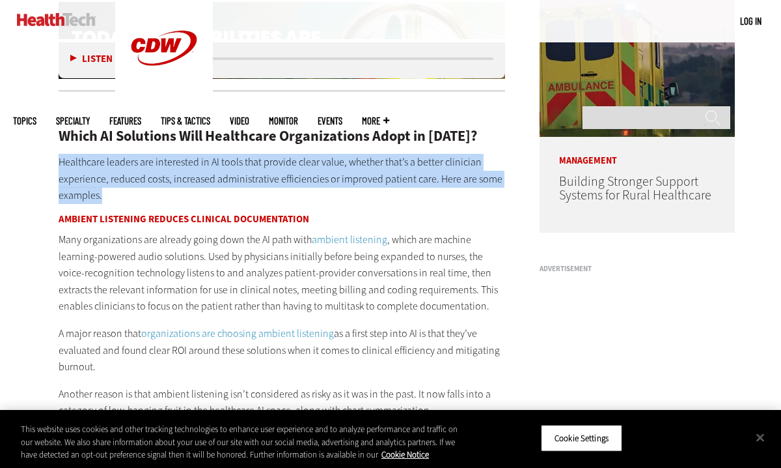 The height and width of the screenshot is (468, 781). What do you see at coordinates (73, 120) in the screenshot?
I see `span: Specialty` at bounding box center [73, 120].